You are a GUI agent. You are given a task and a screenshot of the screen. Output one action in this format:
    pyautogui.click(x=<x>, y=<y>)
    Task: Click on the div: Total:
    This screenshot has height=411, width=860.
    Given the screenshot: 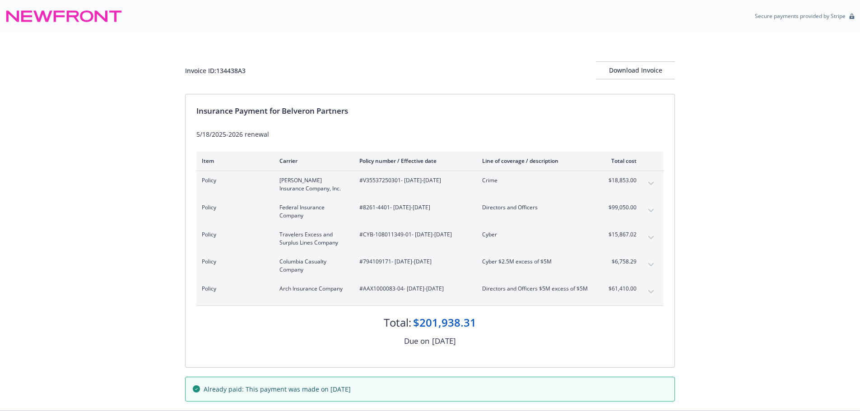 What is the action you would take?
    pyautogui.click(x=397, y=323)
    